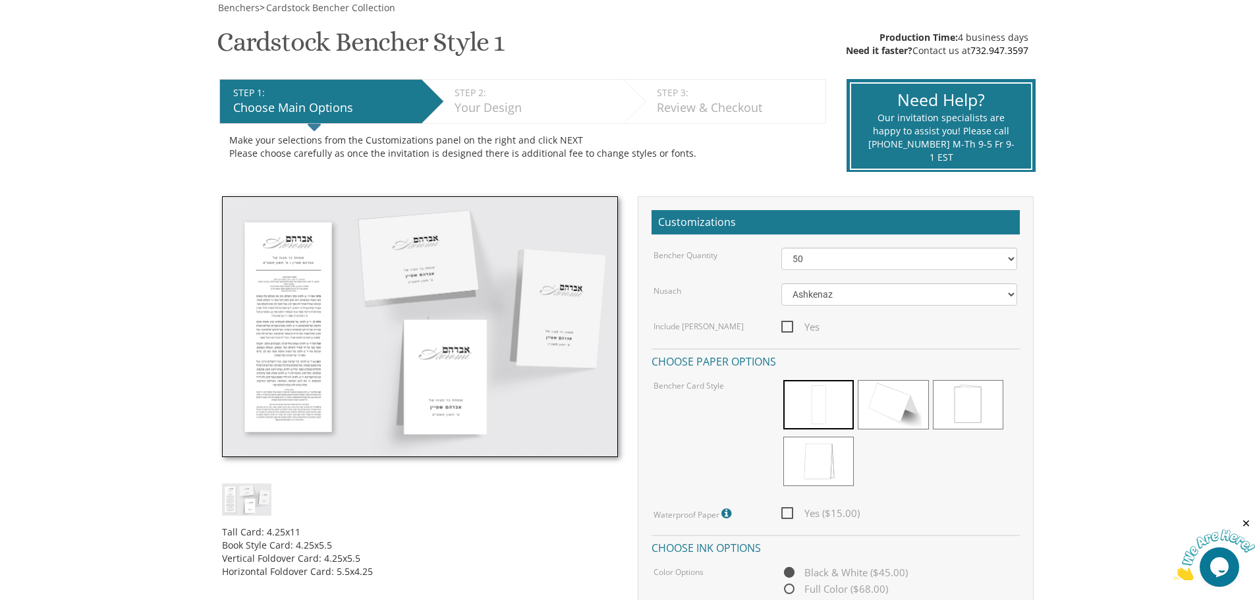 This screenshot has height=600, width=1255. I want to click on h1: Cardstock Bencher Style 1, so click(360, 47).